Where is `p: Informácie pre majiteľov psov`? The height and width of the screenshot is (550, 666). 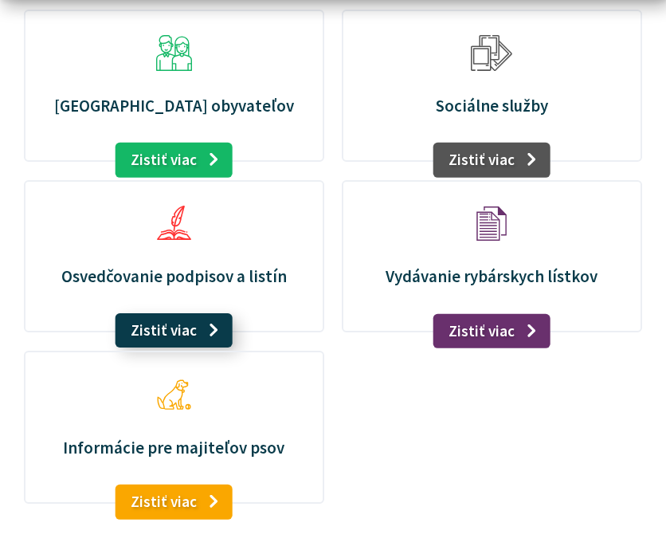
p: Informácie pre majiteľov psov is located at coordinates (174, 447).